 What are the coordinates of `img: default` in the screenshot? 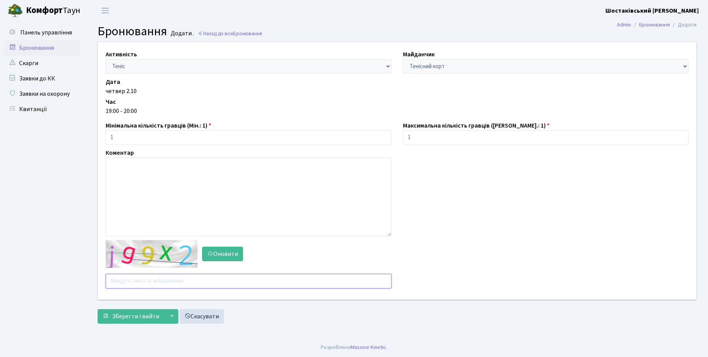 It's located at (152, 254).